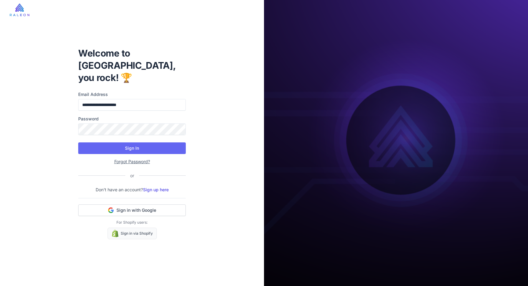 Image resolution: width=528 pixels, height=286 pixels. Describe the element at coordinates (132, 148) in the screenshot. I see `button: Sign In` at that location.